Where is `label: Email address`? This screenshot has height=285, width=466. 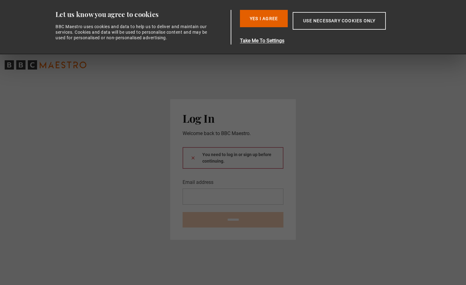 label: Email address is located at coordinates (198, 182).